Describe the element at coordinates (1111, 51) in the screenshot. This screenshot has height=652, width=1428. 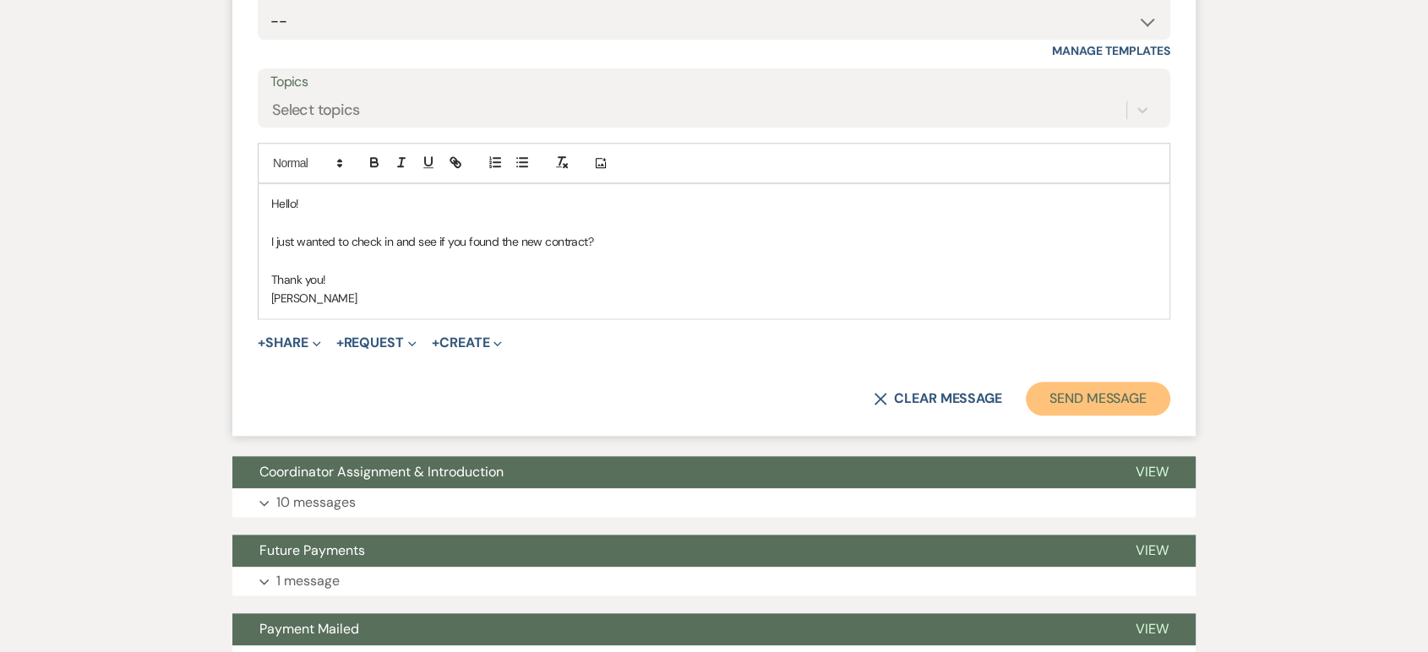
I see `a: Manage Templates` at that location.